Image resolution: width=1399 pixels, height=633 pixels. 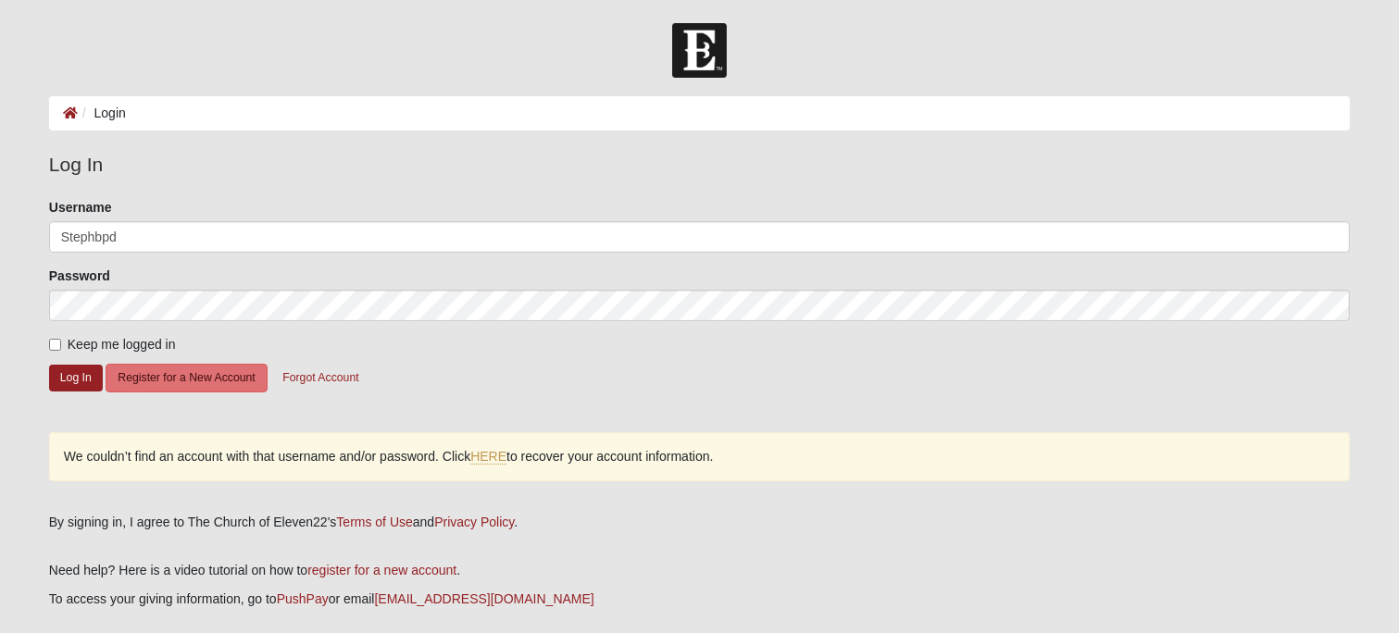 I want to click on span: Keep me logged in, so click(x=121, y=344).